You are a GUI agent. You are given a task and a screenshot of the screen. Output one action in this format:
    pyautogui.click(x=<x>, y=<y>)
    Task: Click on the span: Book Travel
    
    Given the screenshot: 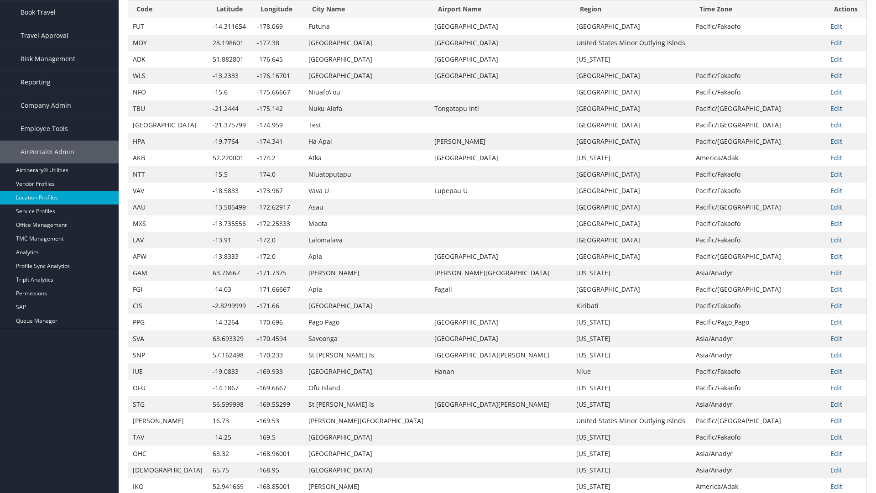 What is the action you would take?
    pyautogui.click(x=38, y=12)
    